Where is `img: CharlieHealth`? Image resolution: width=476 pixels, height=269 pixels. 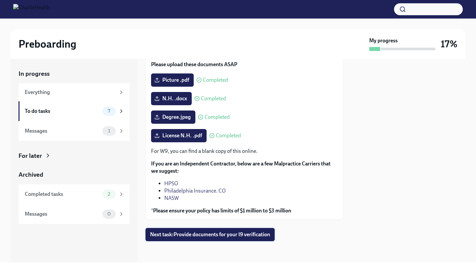 img: CharlieHealth is located at coordinates (31, 9).